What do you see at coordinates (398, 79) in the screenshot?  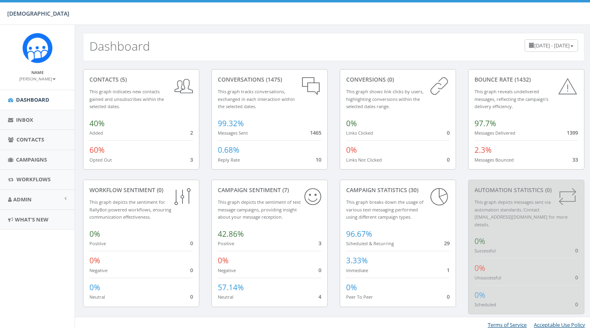 I see `div: conversions` at bounding box center [398, 79].